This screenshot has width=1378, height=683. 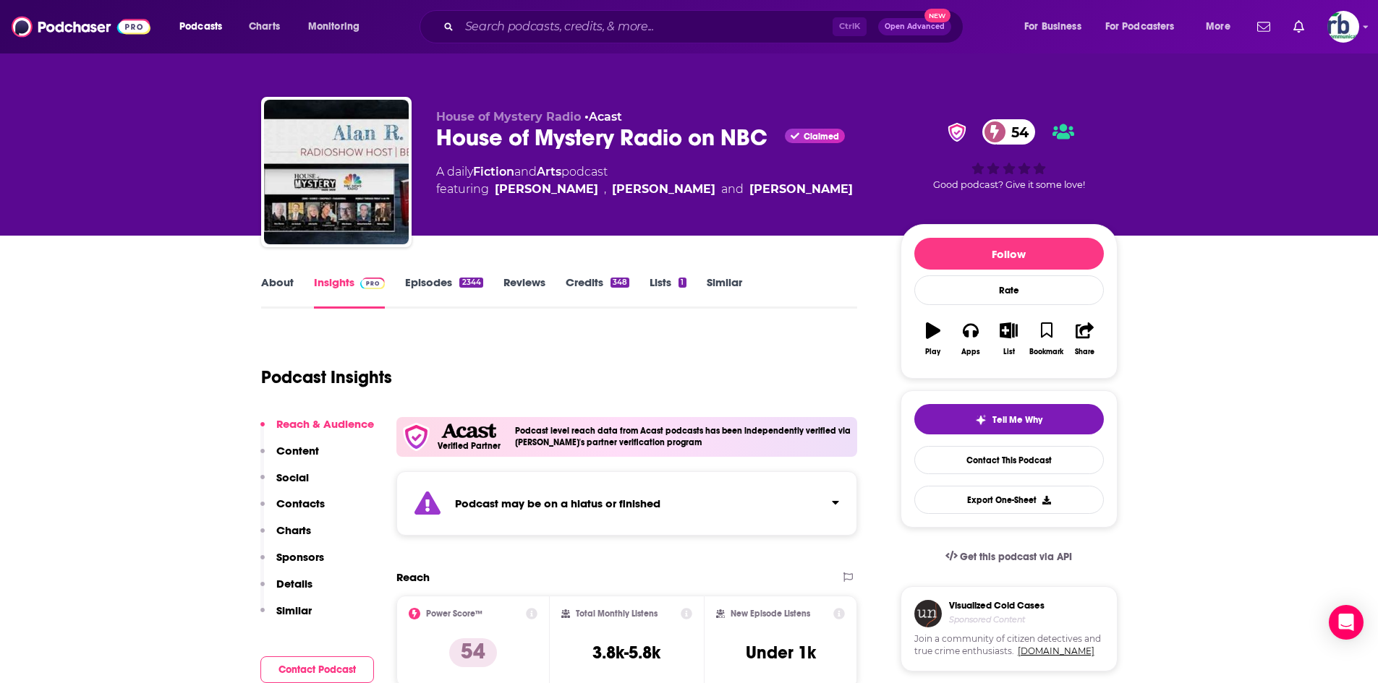 What do you see at coordinates (1009, 460) in the screenshot?
I see `a: Contact This Podcast` at bounding box center [1009, 460].